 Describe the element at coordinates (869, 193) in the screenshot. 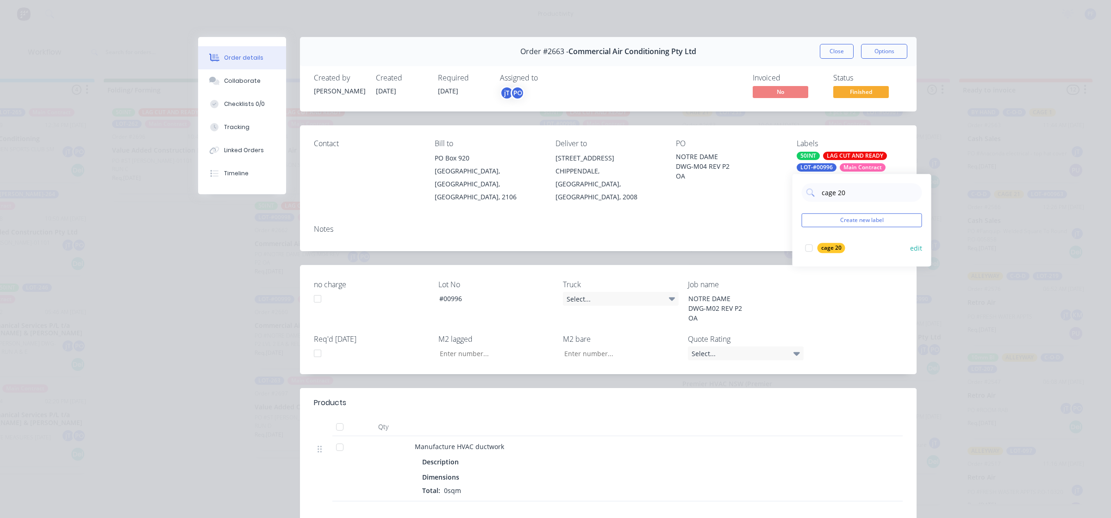

I see `input: Search labels` at that location.